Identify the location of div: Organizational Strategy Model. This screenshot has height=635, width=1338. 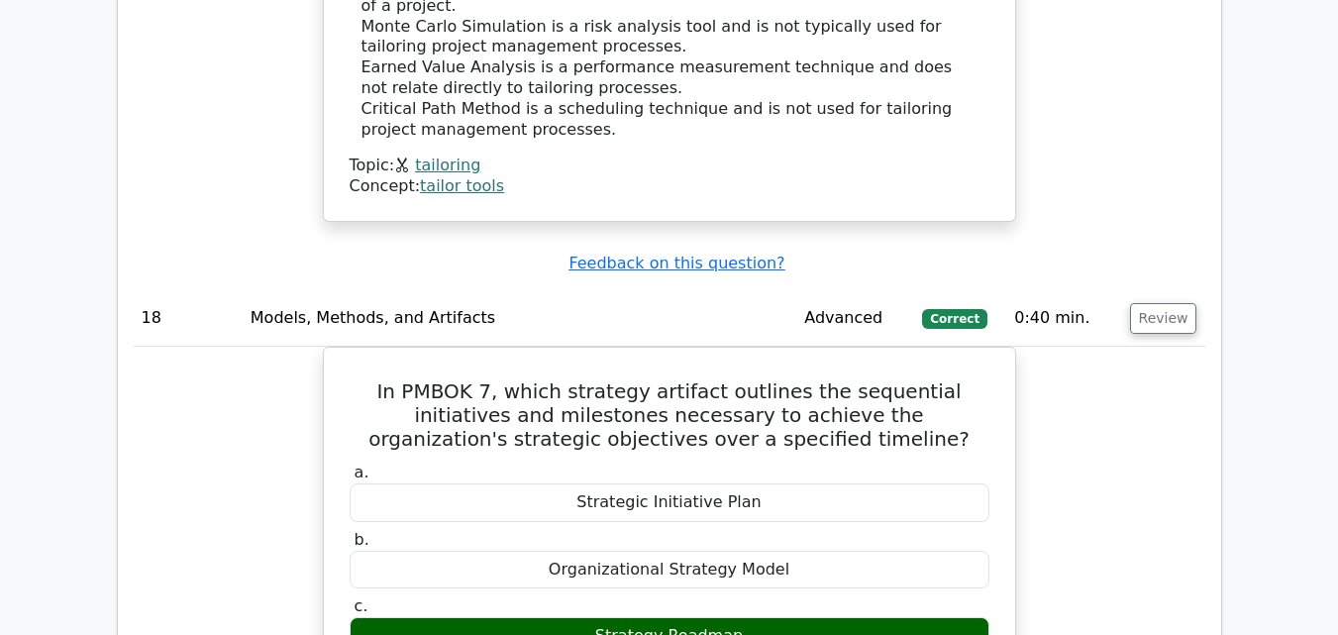
(670, 570).